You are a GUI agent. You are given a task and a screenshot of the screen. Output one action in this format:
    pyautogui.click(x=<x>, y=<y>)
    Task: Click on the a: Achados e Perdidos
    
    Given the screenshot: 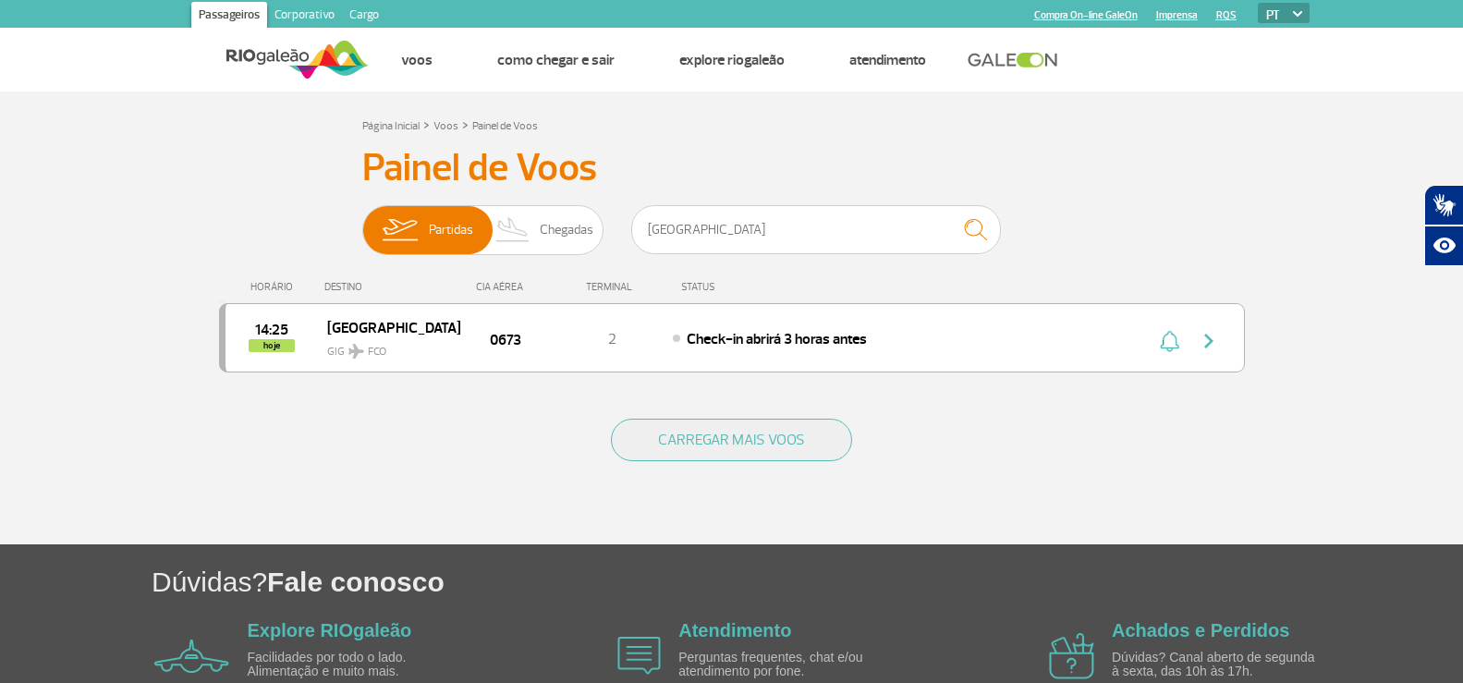 What is the action you would take?
    pyautogui.click(x=1200, y=630)
    